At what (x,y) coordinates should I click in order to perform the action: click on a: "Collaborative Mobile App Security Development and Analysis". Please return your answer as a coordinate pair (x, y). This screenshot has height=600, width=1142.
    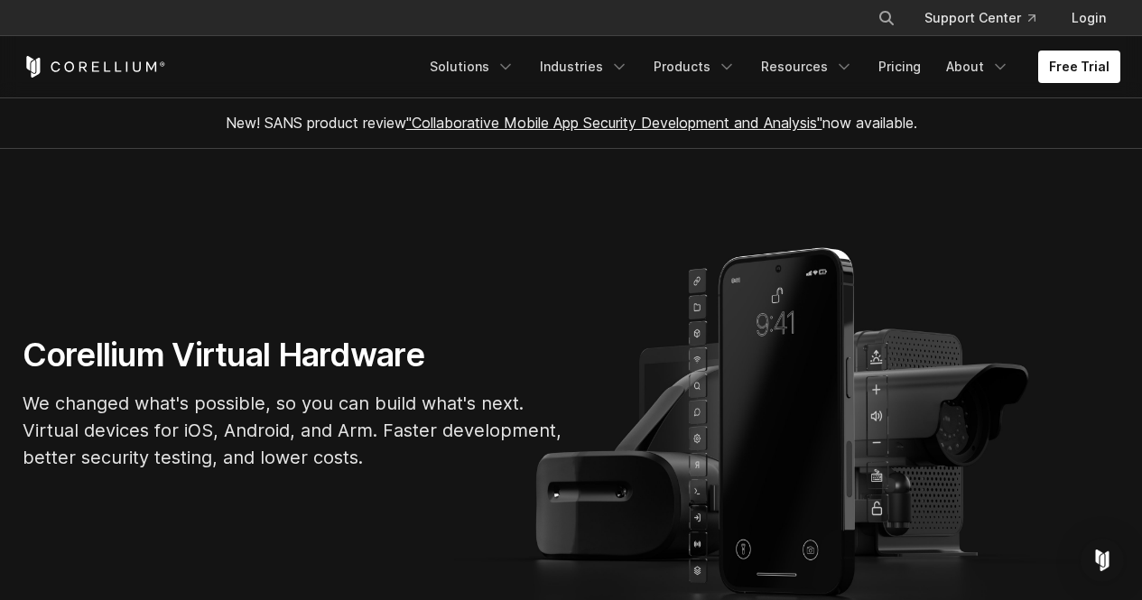
    Looking at the image, I should click on (614, 123).